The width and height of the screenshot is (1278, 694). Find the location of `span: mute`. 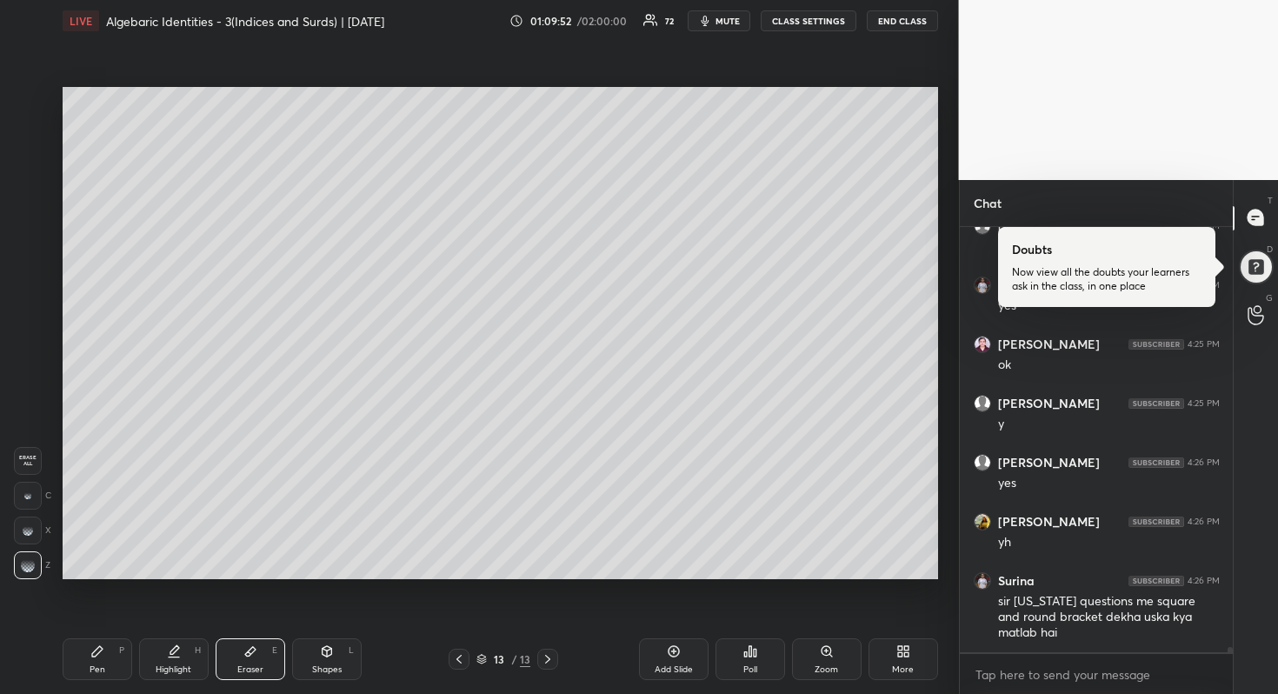

span: mute is located at coordinates (728, 21).